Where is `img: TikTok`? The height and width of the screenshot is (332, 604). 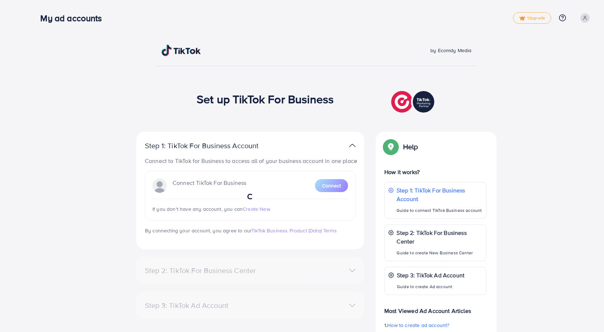
img: TikTok is located at coordinates (181, 50).